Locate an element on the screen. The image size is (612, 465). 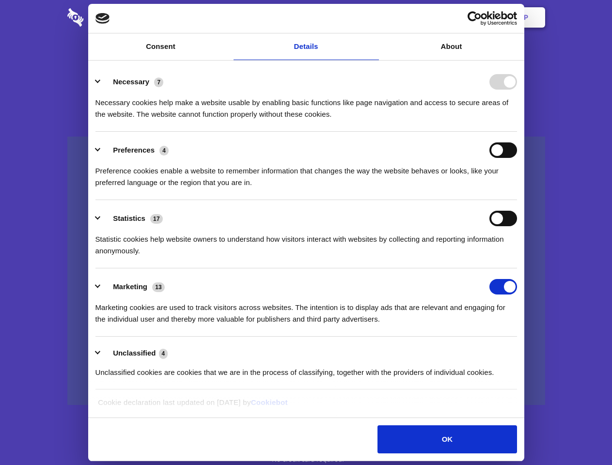
img: logo-wordmark-white-trans-d4663122ce5f474addd5e946df7df03e33cb6a1c49d2221995e7729f52c070b2.svg is located at coordinates (109, 17).